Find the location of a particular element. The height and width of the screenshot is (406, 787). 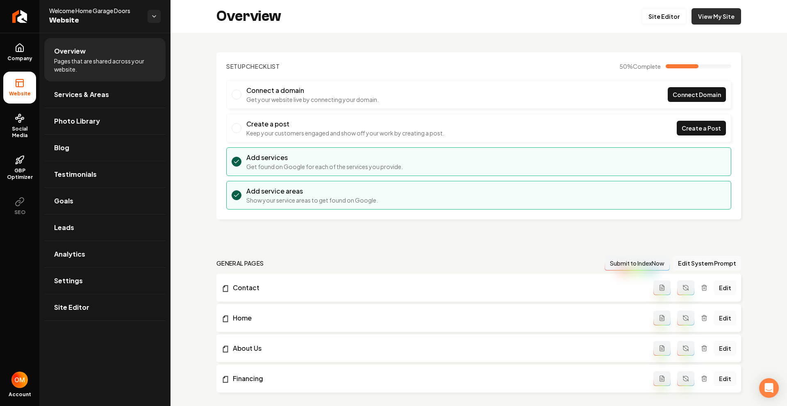

a: GBP Optimizer is located at coordinates (20, 168).